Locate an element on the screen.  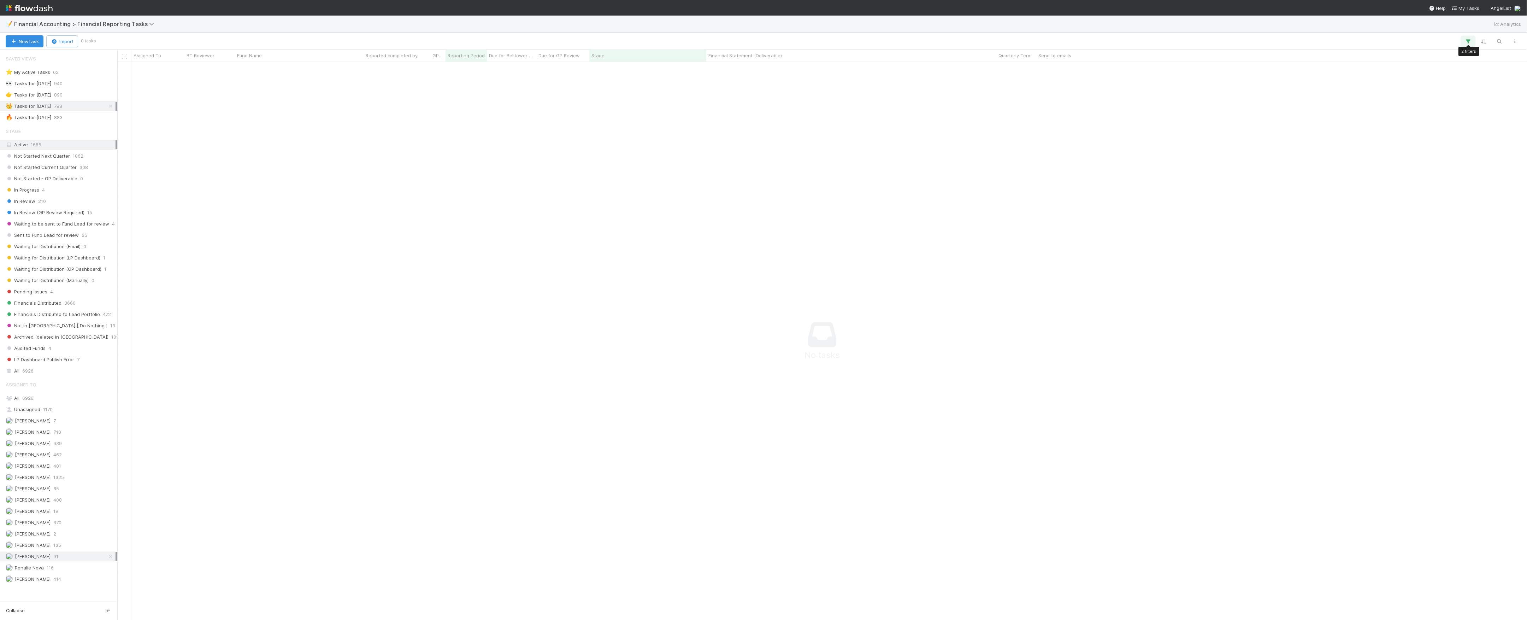
span: Waiting for Distribution (Email) is located at coordinates (43, 246).